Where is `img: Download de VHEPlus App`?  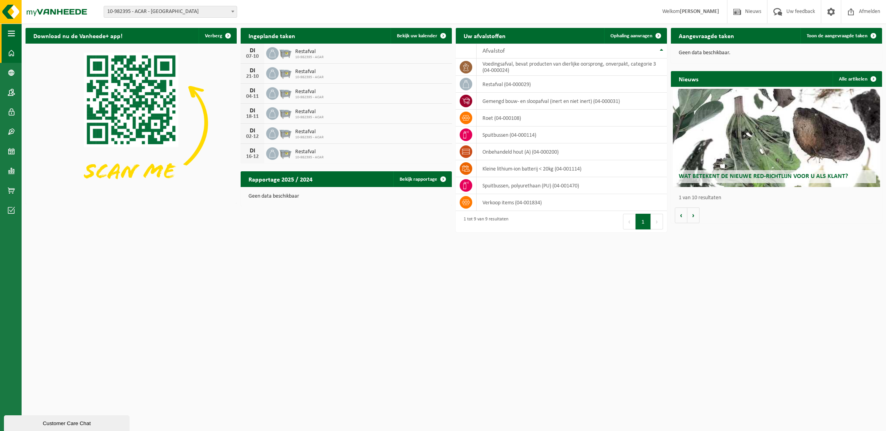 img: Download de VHEPlus App is located at coordinates (131, 123).